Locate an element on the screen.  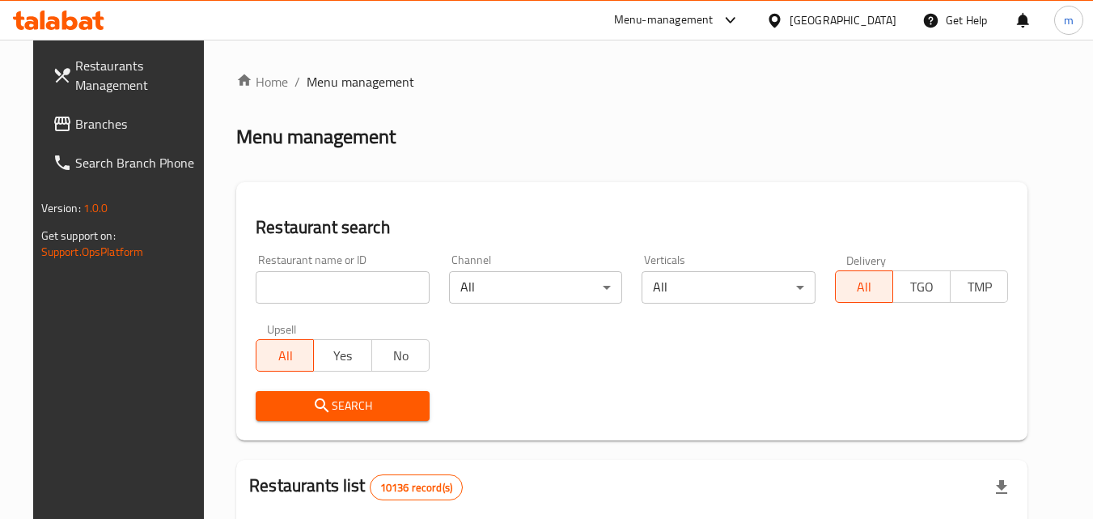
h2: Restaurant search is located at coordinates (632, 227).